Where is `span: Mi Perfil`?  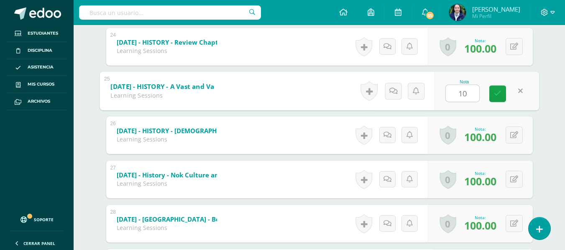
span: Mi Perfil is located at coordinates (496, 16).